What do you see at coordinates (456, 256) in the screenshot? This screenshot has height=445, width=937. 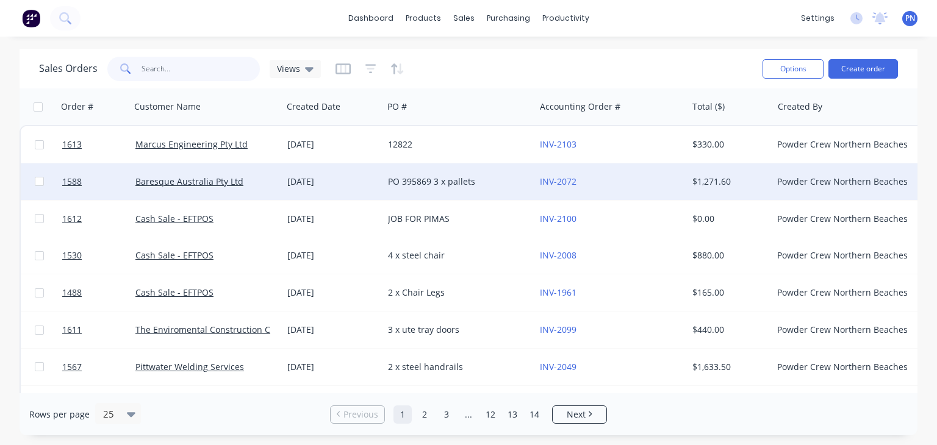 I see `div: 4 x steel chair` at bounding box center [456, 256].